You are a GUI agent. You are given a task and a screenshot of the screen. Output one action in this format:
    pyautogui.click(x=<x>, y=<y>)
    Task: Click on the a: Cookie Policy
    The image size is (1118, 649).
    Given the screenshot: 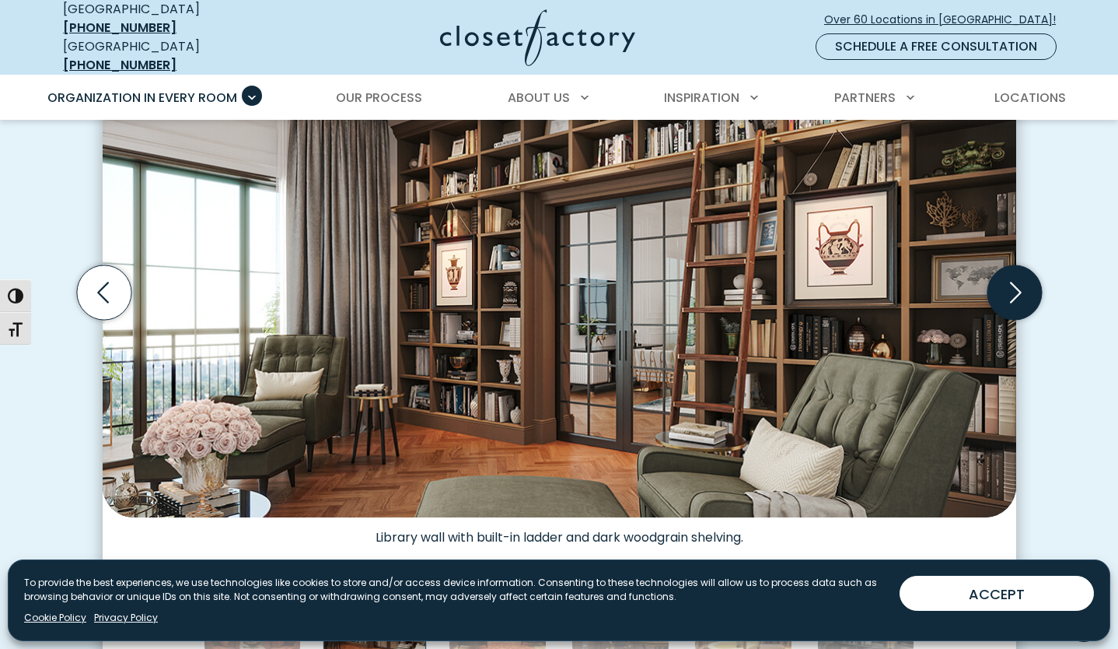 What is the action you would take?
    pyautogui.click(x=55, y=618)
    